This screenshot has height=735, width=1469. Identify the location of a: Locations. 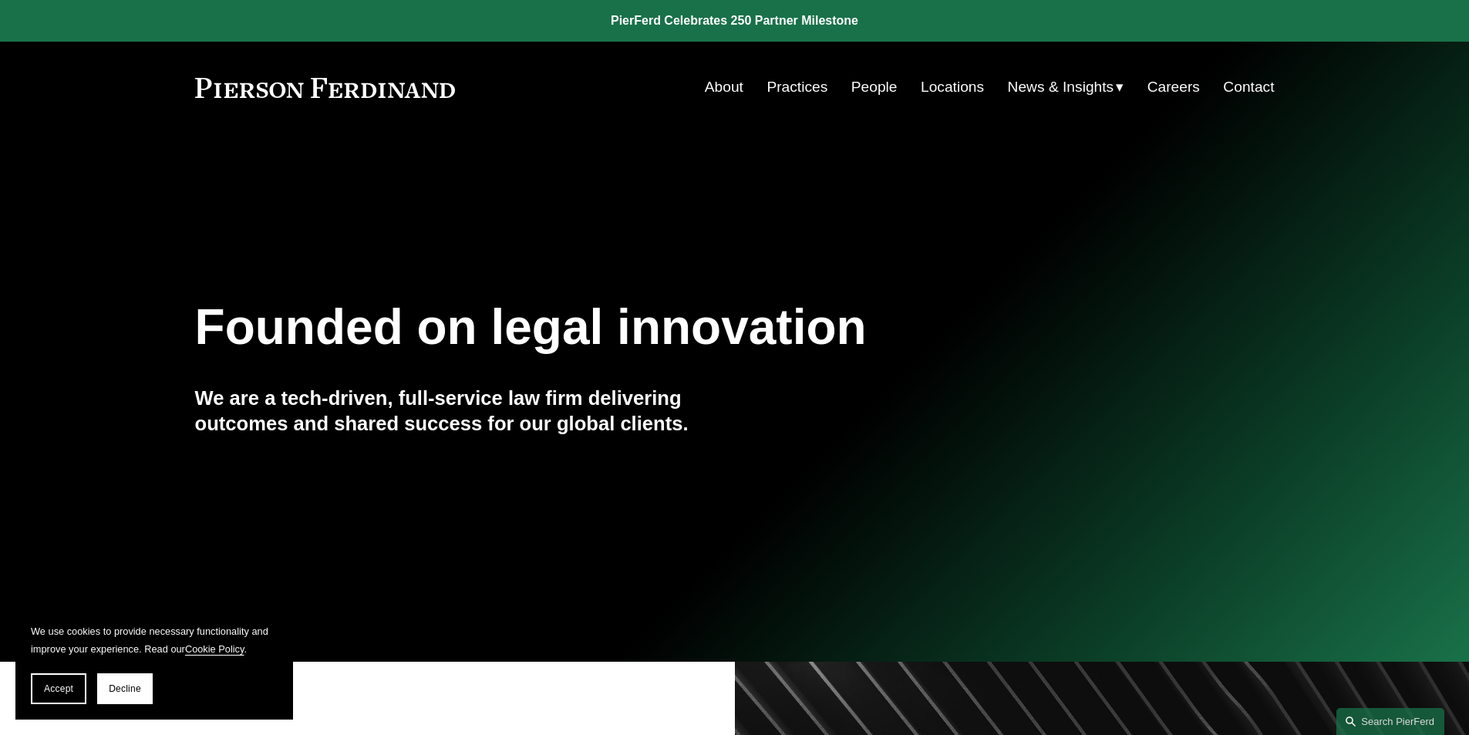
(952, 87).